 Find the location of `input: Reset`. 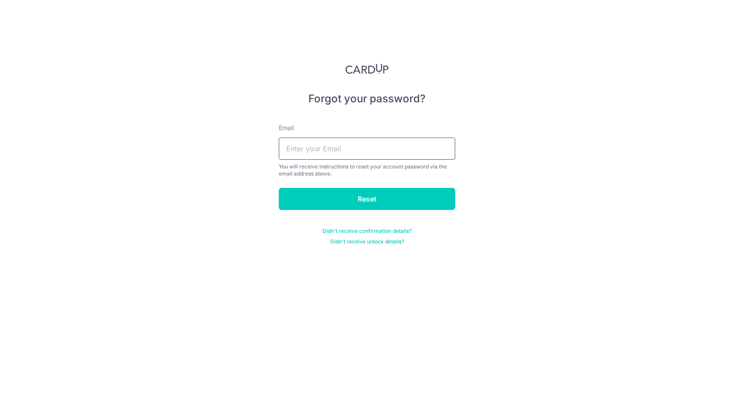

input: Reset is located at coordinates (367, 199).